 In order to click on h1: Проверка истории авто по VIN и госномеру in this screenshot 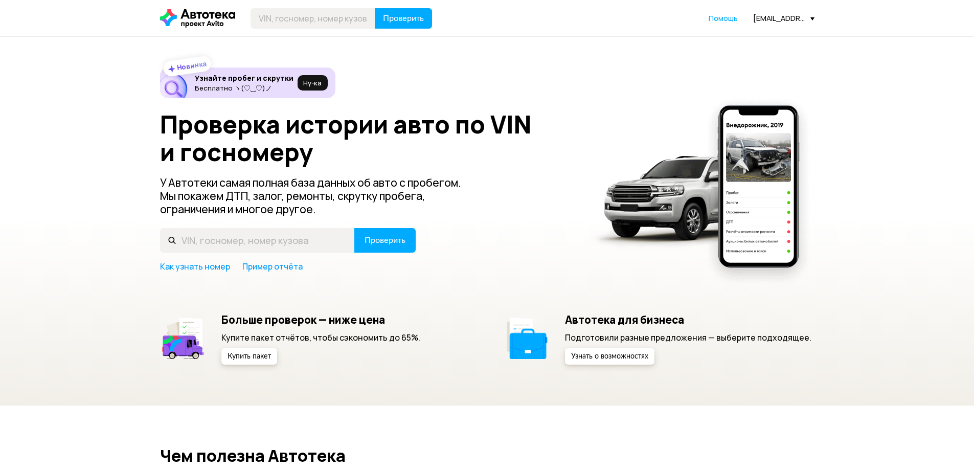, I will do `click(368, 138)`.